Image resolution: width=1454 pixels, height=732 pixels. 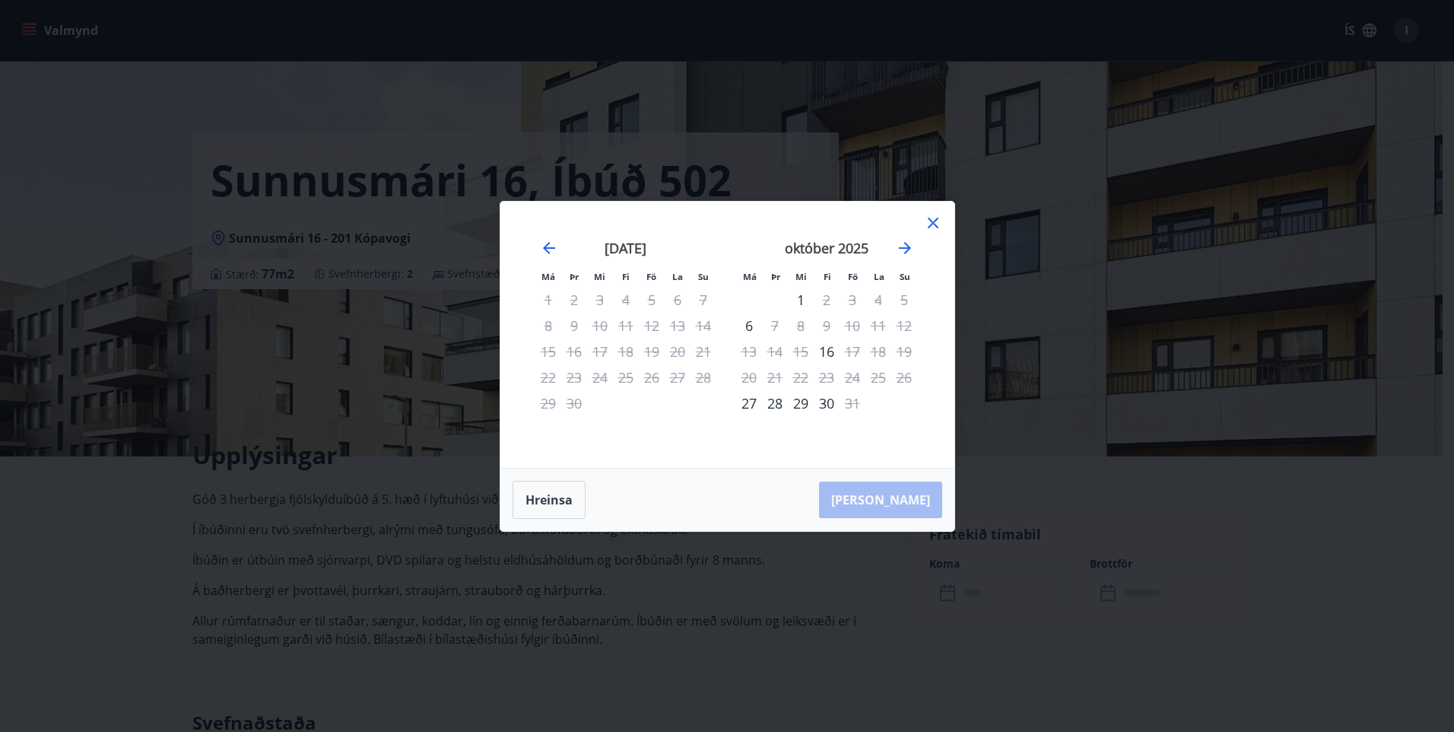 I want to click on td: Not available. fimmtudagur, 2. október 2025, so click(x=827, y=300).